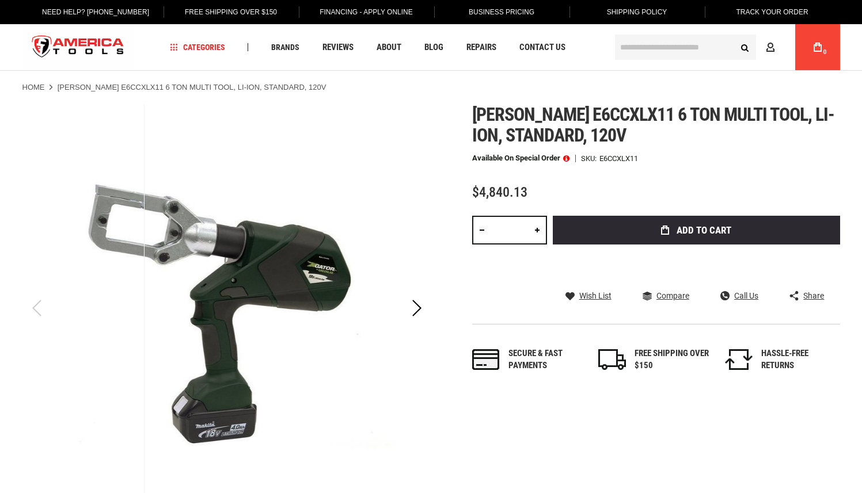 This screenshot has height=493, width=862. What do you see at coordinates (338, 47) in the screenshot?
I see `span: Reviews` at bounding box center [338, 47].